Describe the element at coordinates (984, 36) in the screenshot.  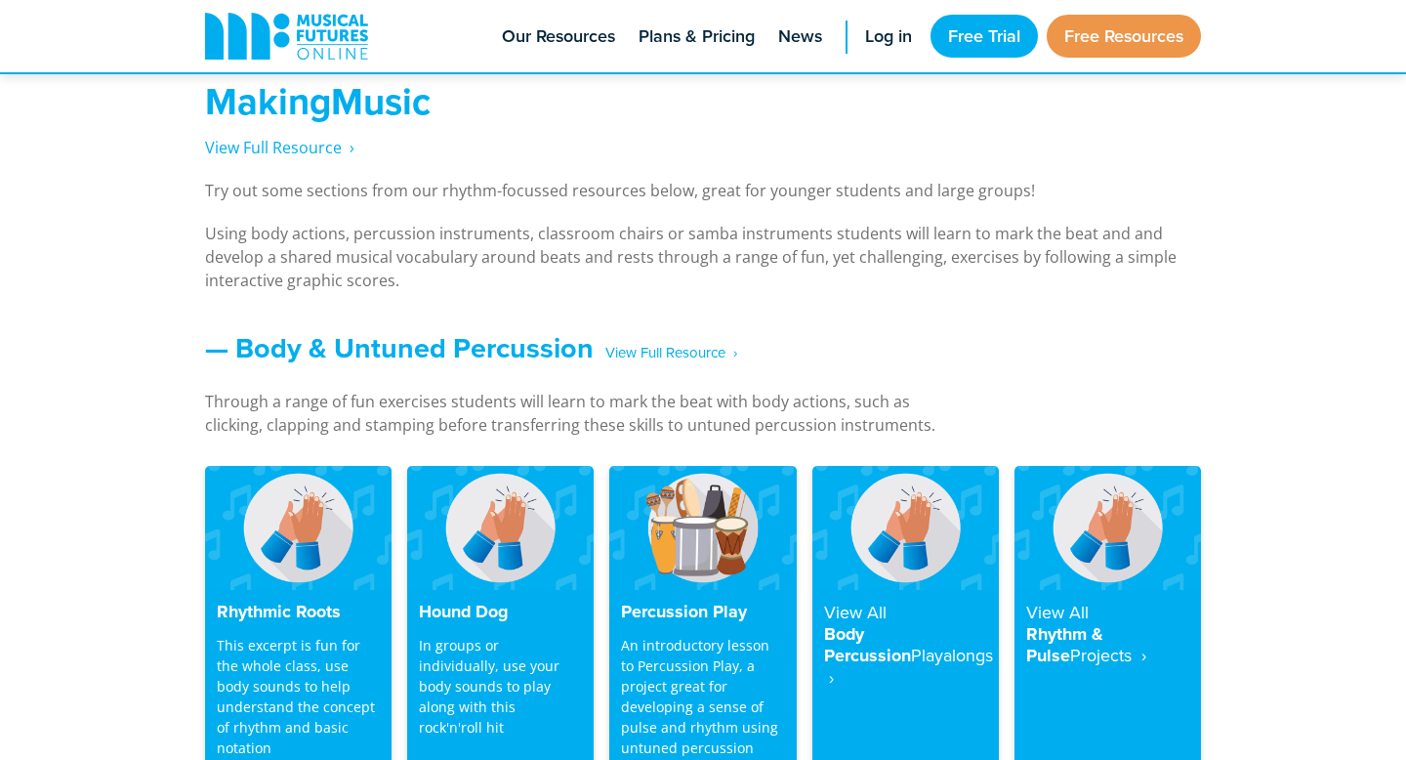
I see `a: Free Trial` at that location.